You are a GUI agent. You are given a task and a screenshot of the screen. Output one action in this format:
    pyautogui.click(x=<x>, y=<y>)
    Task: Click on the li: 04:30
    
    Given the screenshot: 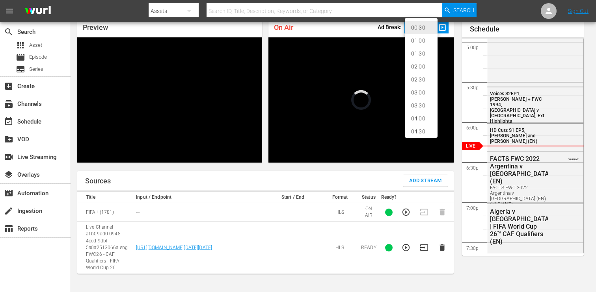 What is the action you would take?
    pyautogui.click(x=421, y=132)
    